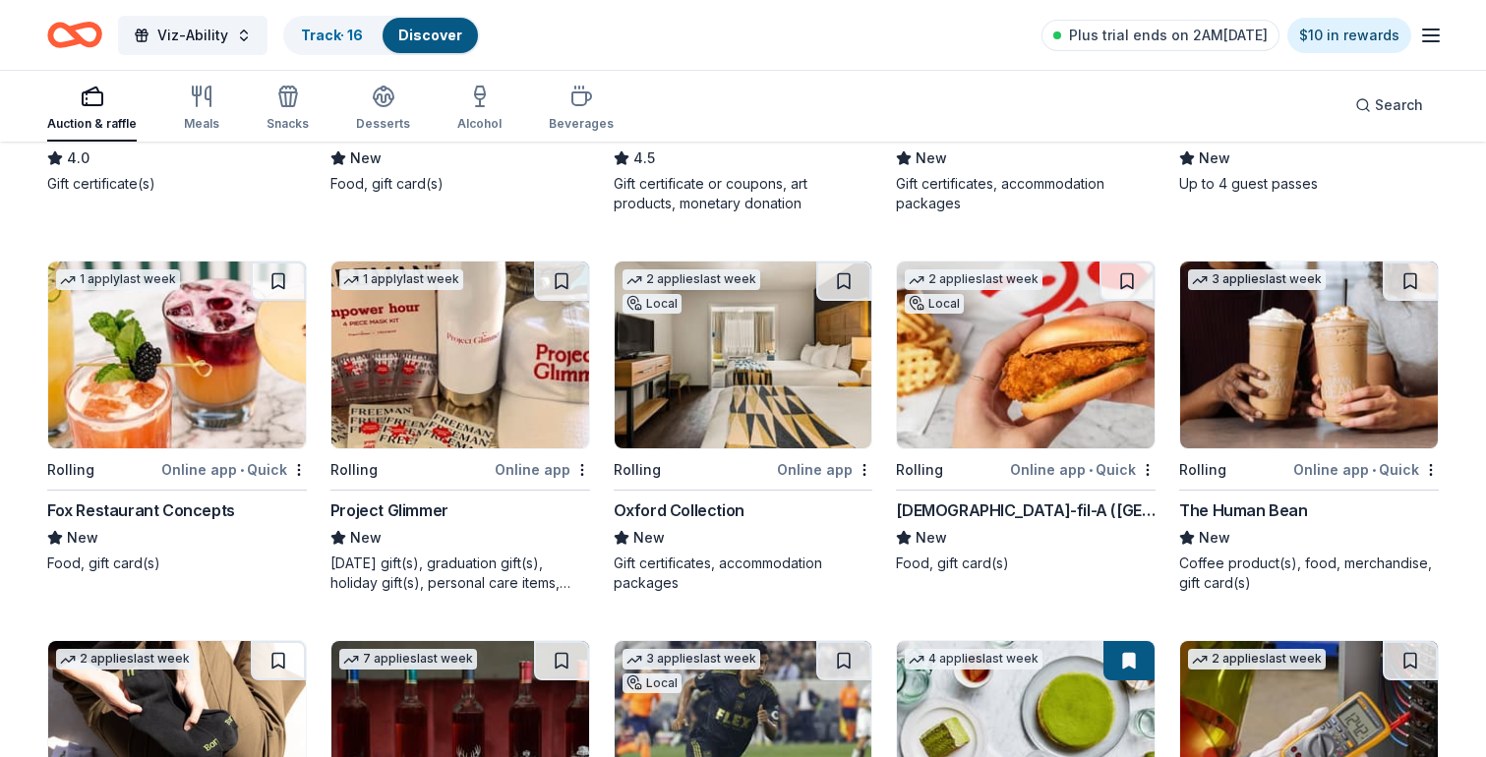  Describe the element at coordinates (1243, 510) in the screenshot. I see `div: The Human Bean` at that location.